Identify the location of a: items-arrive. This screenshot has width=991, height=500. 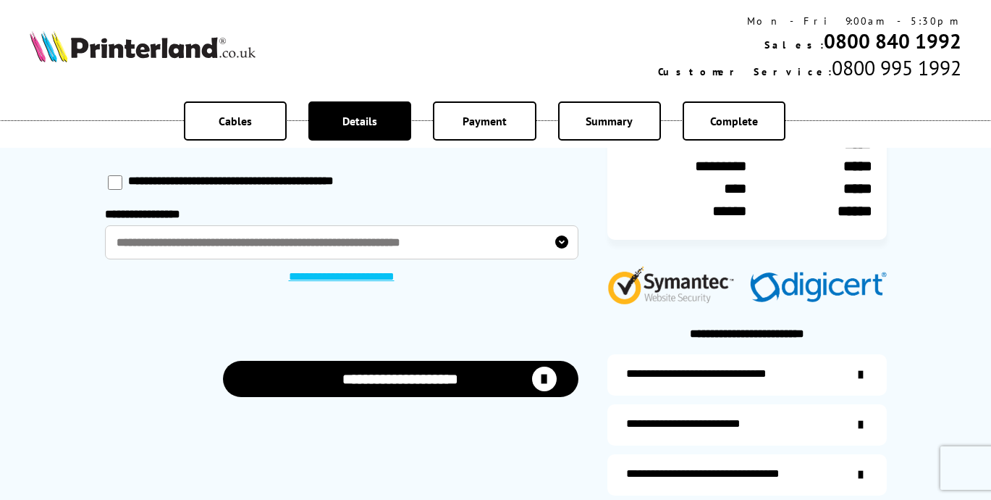
(747, 424).